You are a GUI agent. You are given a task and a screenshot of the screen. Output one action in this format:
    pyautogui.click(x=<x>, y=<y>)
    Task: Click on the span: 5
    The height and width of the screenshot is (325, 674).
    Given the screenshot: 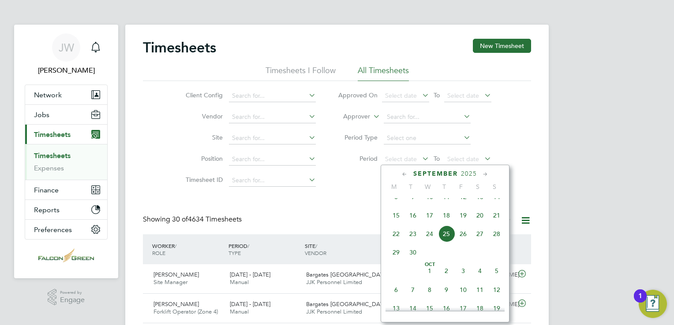 What is the action you would take?
    pyautogui.click(x=497, y=271)
    